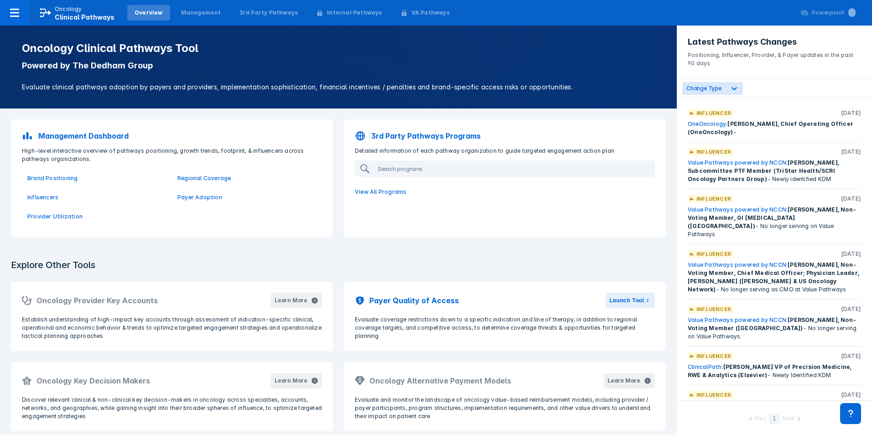 The width and height of the screenshot is (872, 435). Describe the element at coordinates (338, 66) in the screenshot. I see `p: Powered by The Dedham Group` at that location.